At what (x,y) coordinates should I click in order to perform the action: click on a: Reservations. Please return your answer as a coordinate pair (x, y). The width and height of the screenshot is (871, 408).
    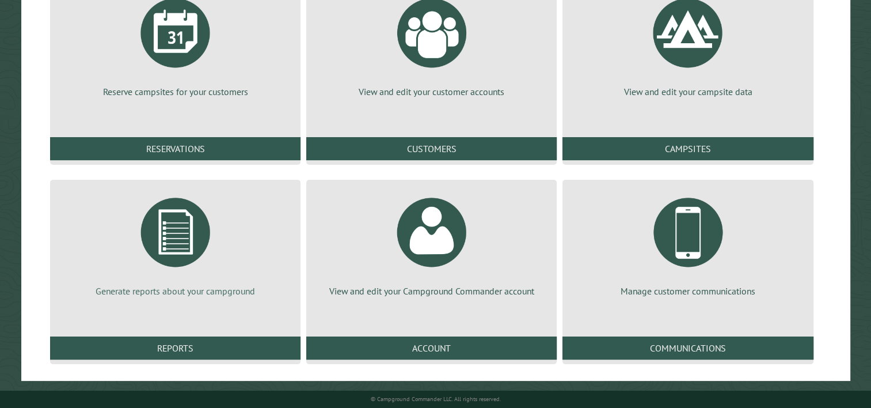
    Looking at the image, I should click on (175, 149).